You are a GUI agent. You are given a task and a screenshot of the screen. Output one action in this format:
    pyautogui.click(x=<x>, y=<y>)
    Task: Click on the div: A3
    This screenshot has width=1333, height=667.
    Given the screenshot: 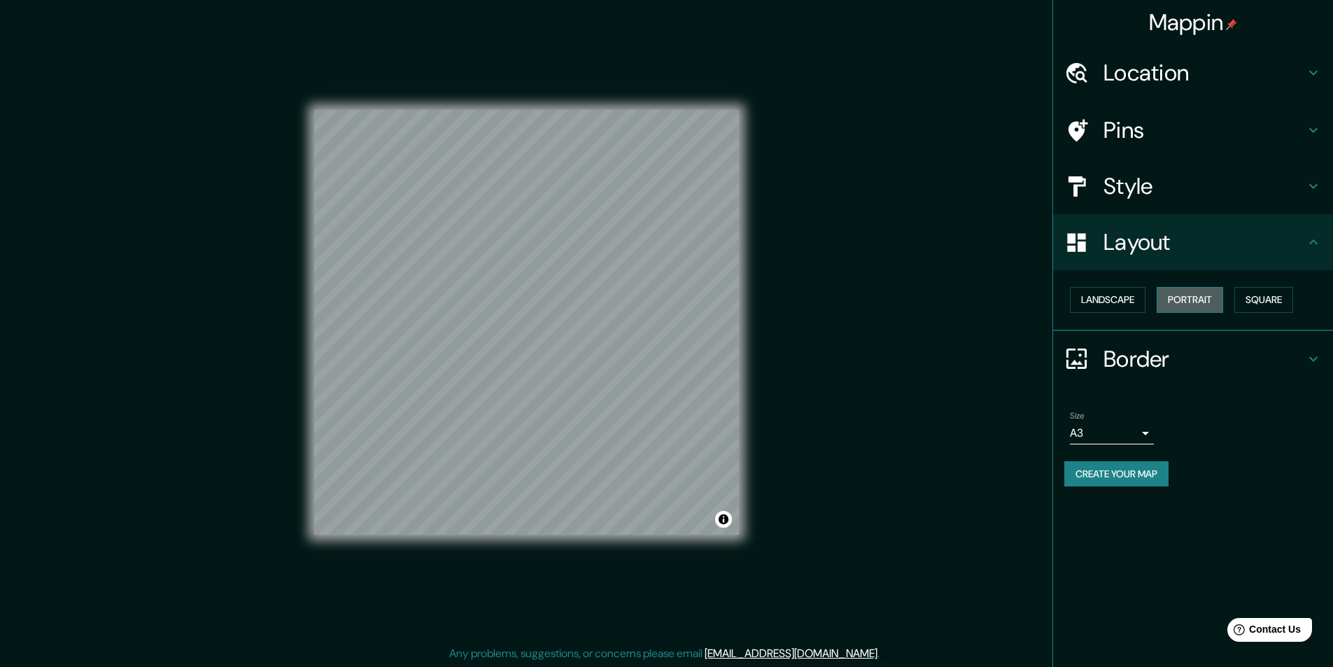 What is the action you would take?
    pyautogui.click(x=1112, y=433)
    